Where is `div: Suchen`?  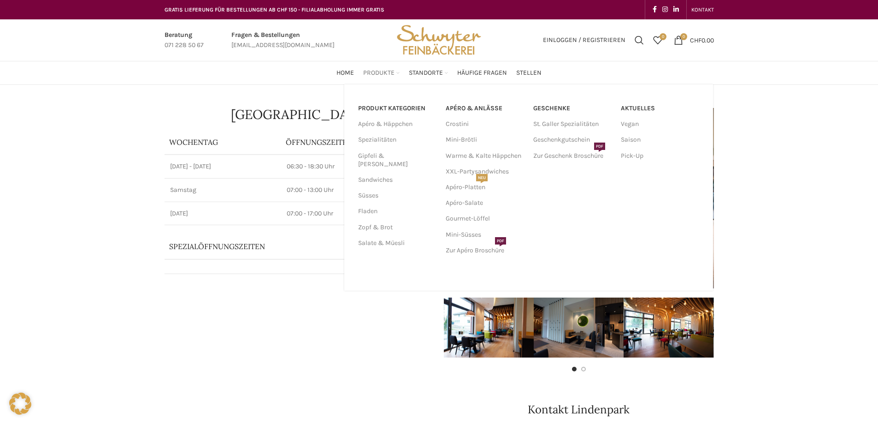
div: Suchen is located at coordinates (639, 40).